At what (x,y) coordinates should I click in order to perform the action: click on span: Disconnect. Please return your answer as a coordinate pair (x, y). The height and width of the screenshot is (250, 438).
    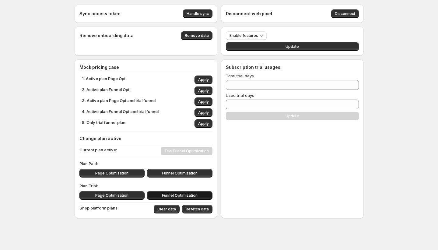
    Looking at the image, I should click on (345, 14).